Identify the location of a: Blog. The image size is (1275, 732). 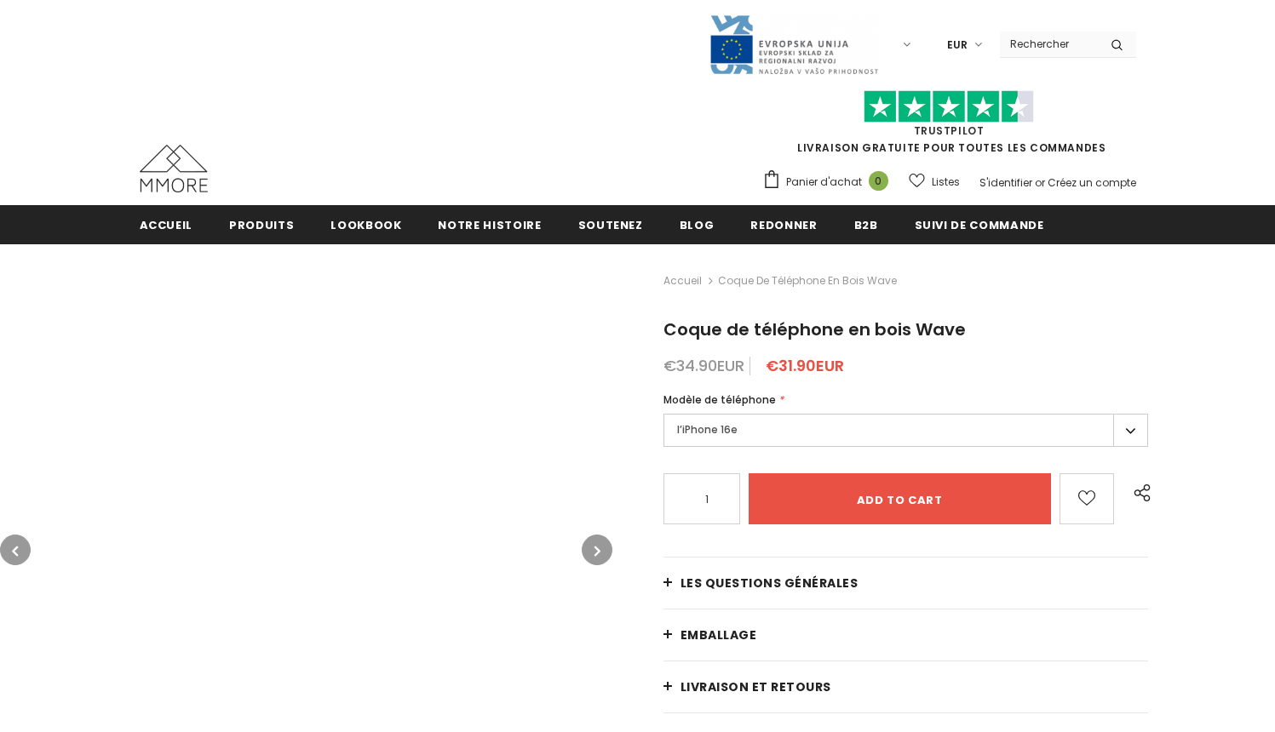
(696, 224).